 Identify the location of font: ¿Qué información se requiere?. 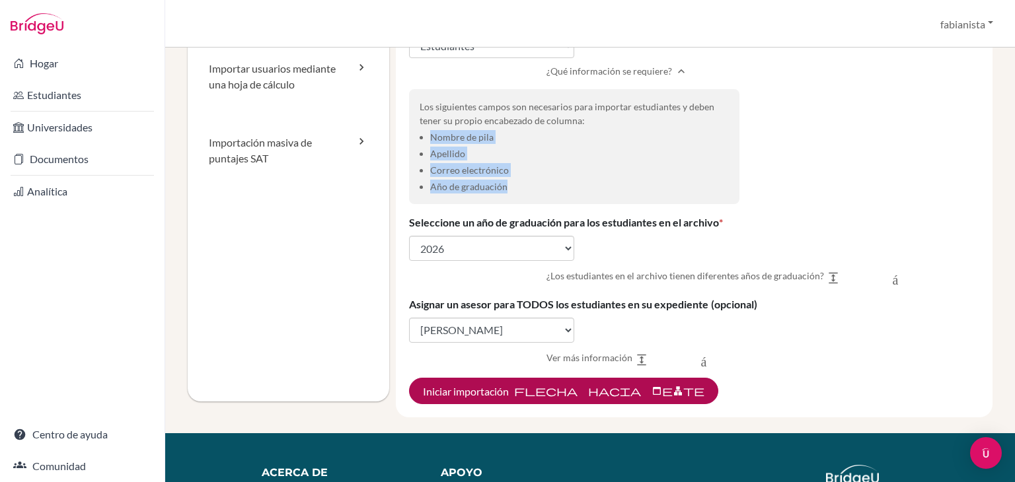
(609, 71).